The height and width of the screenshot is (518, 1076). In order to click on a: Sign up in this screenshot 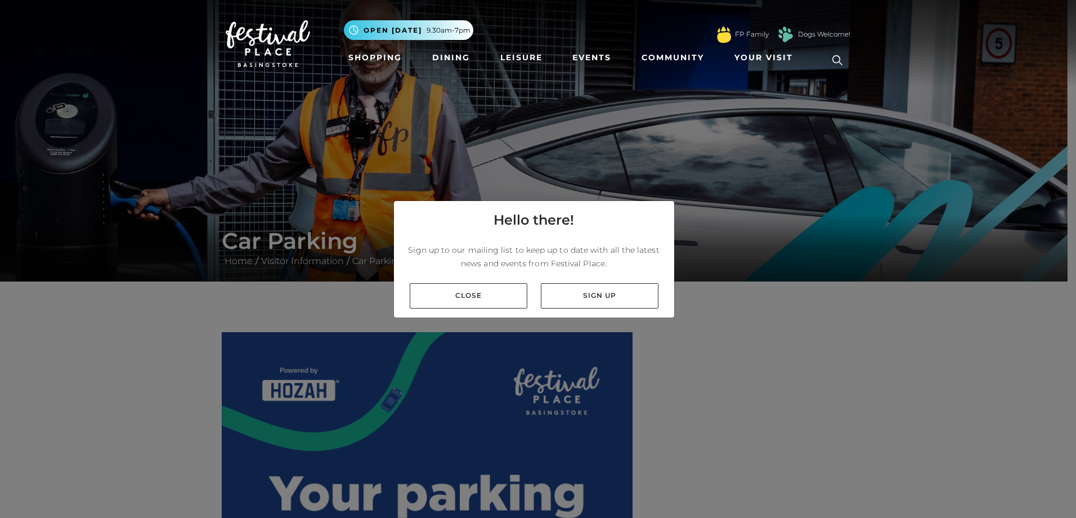, I will do `click(600, 296)`.